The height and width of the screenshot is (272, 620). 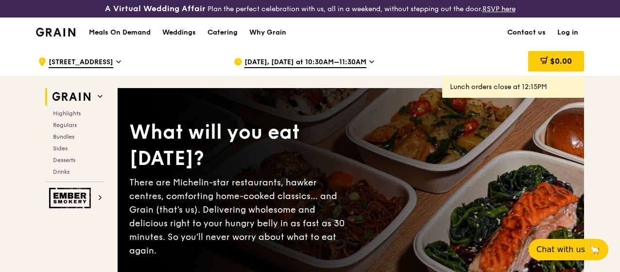 I want to click on a: Why Grain, so click(x=268, y=33).